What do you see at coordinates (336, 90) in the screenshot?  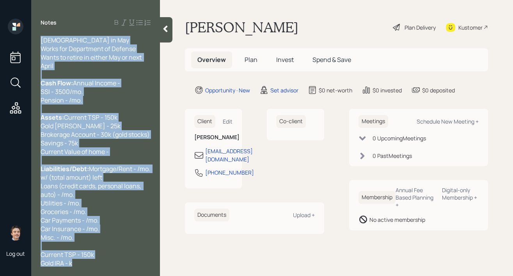 I see `div: $0 net-worth` at bounding box center [336, 90].